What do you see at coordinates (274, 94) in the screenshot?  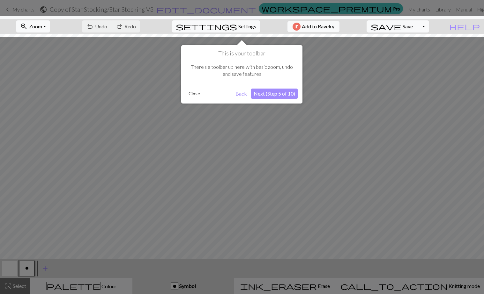 I see `button: Next (Step 5 of 10)` at bounding box center [274, 94].